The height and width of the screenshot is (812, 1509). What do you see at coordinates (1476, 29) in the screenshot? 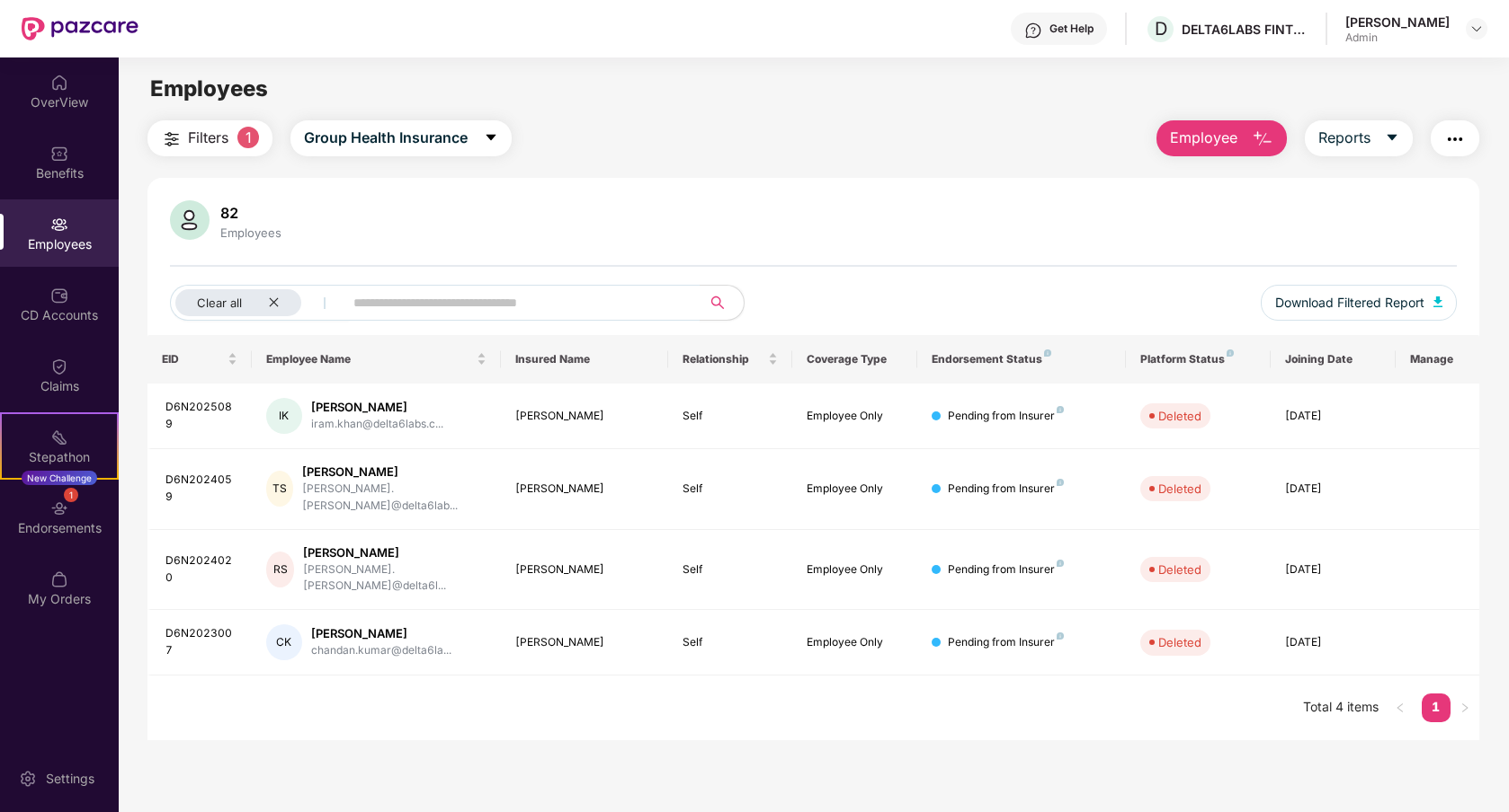
I see `img: svg+xml;base64,PHN2ZyBpZD0iRHJvcGRvd24tMzJ4MzIiIHhtbG5zPSJodHRwOi8vd3d3LnczLm9yZy8yMDAwL3N2ZyIgd2...` at bounding box center [1476, 29].